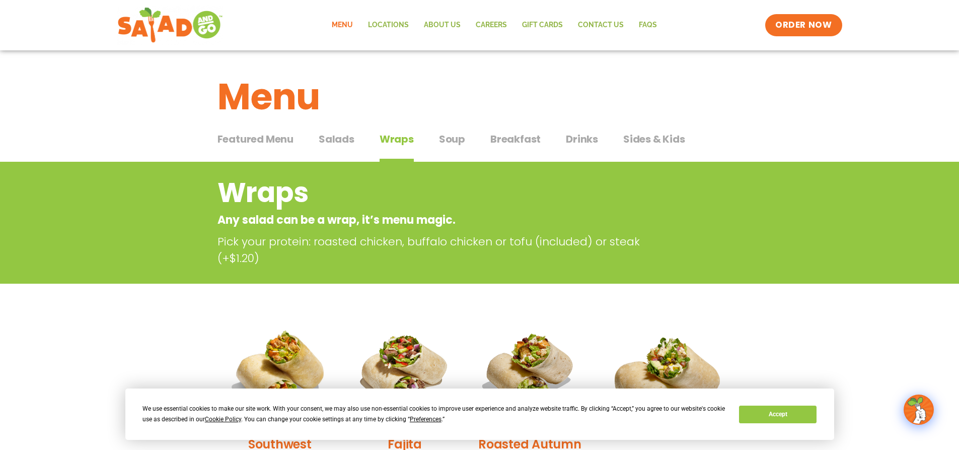  I want to click on span: Featured Menu, so click(255, 139).